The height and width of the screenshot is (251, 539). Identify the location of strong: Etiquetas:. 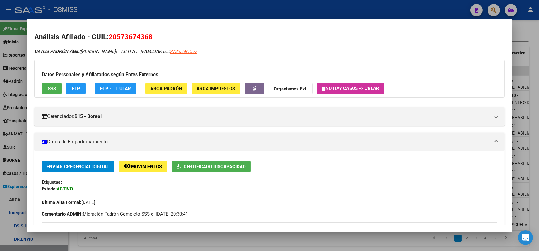
(52, 182).